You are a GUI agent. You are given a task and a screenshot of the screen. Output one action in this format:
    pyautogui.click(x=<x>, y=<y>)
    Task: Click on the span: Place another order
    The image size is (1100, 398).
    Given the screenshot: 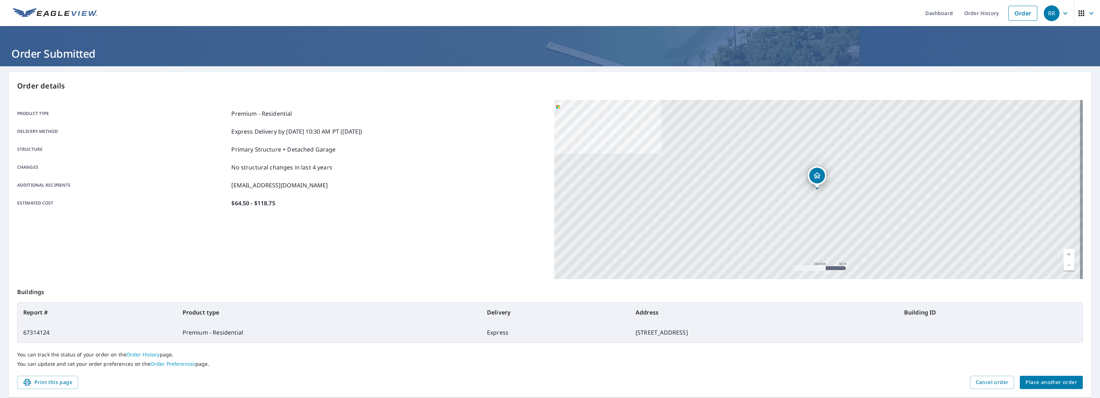 What is the action you would take?
    pyautogui.click(x=1052, y=382)
    